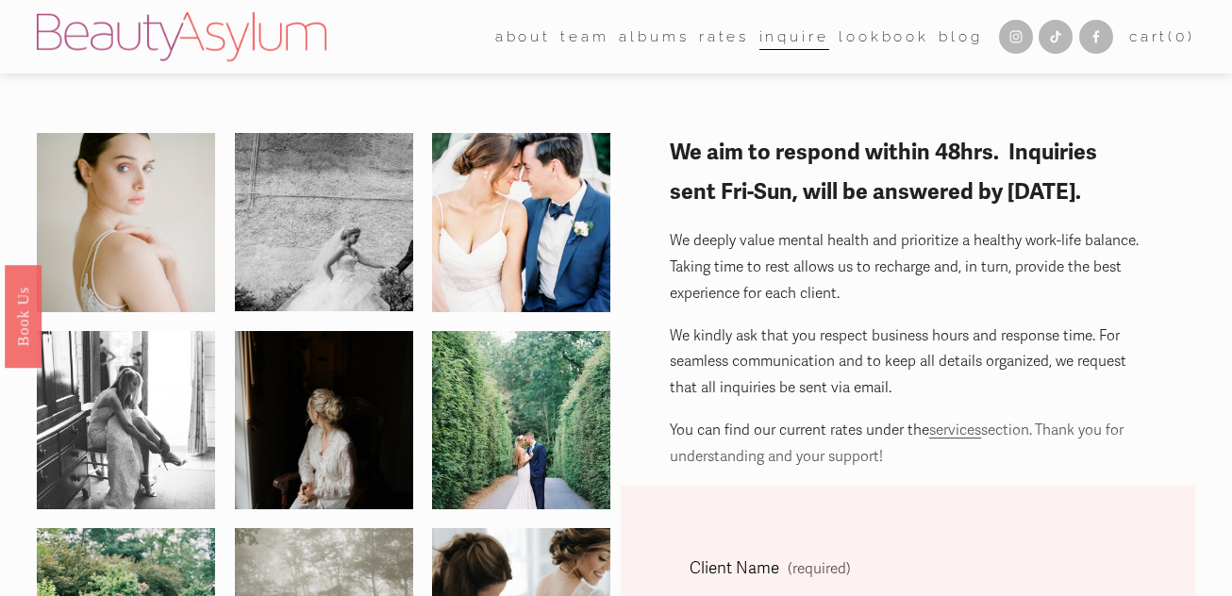 The height and width of the screenshot is (596, 1232). I want to click on a: albums, so click(654, 37).